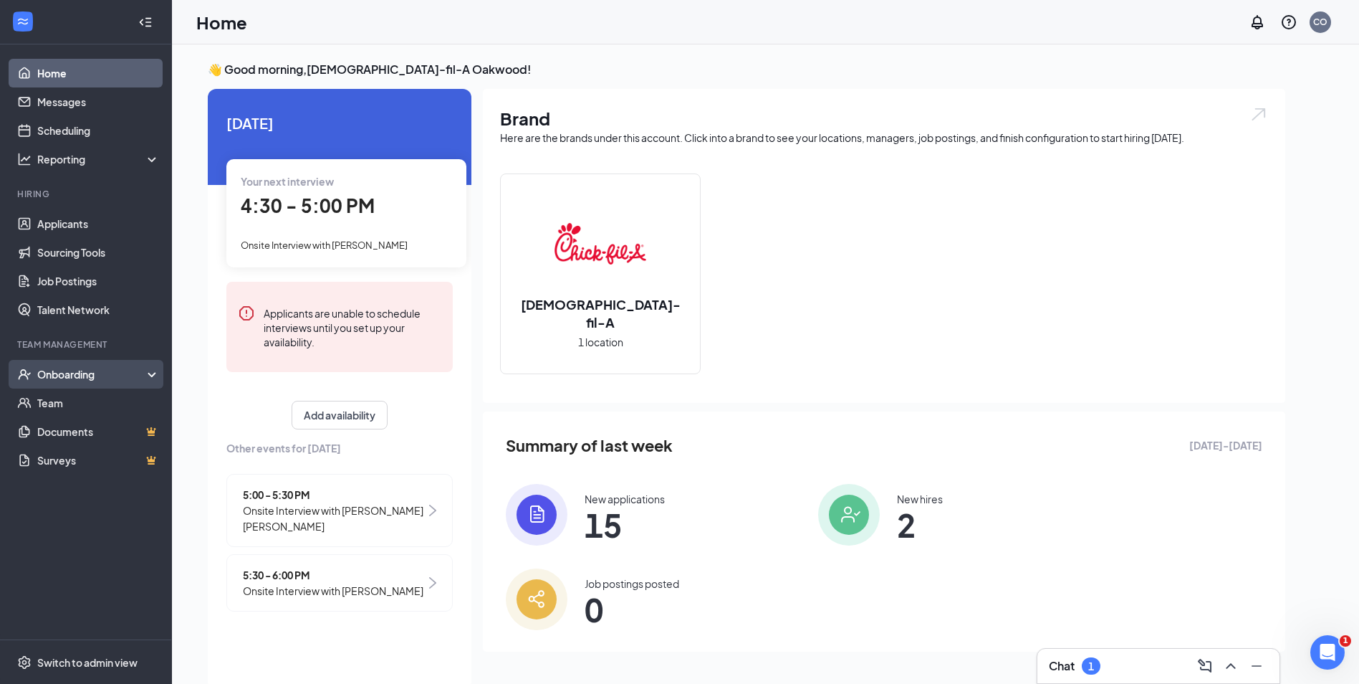 The image size is (1359, 684). I want to click on div: Onboarding, so click(92, 374).